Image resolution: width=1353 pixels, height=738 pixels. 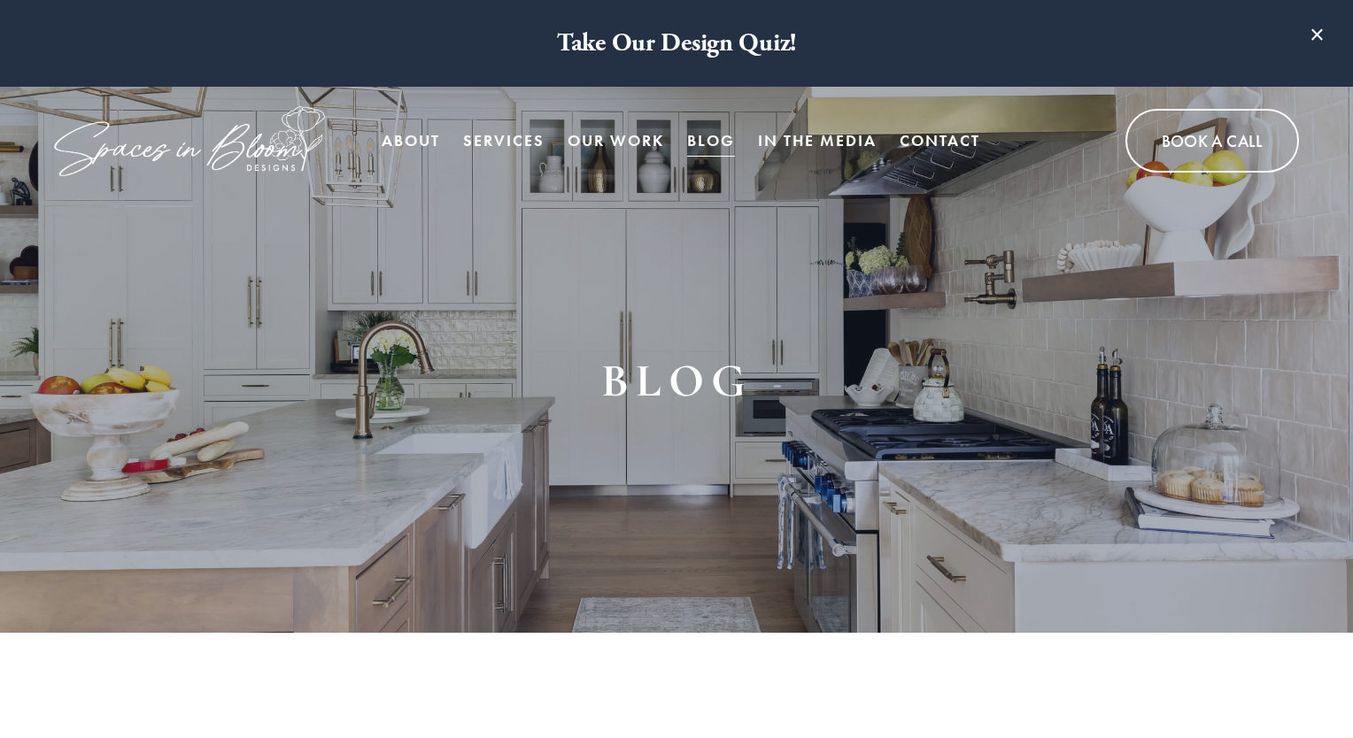 What do you see at coordinates (189, 141) in the screenshot?
I see `a: Spaces in Bloom Designs` at bounding box center [189, 141].